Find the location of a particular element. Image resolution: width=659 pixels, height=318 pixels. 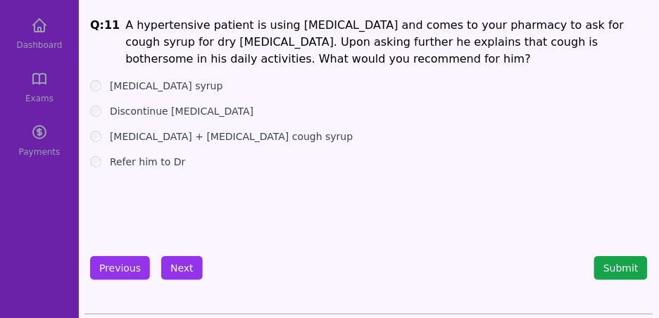

h1: Q: 11 is located at coordinates (105, 42).